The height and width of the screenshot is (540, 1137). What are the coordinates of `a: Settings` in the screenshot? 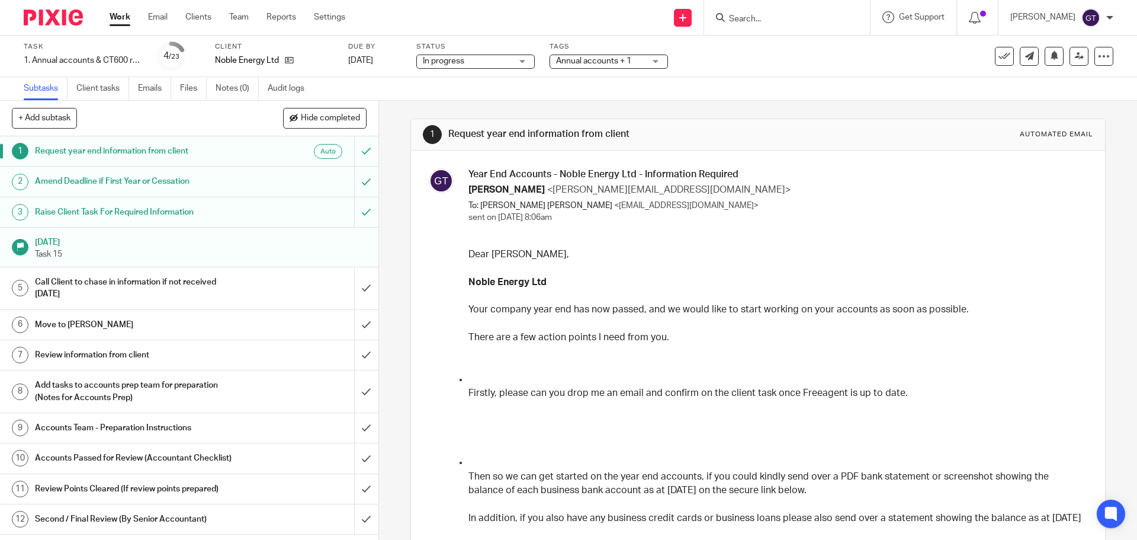 It's located at (329, 17).